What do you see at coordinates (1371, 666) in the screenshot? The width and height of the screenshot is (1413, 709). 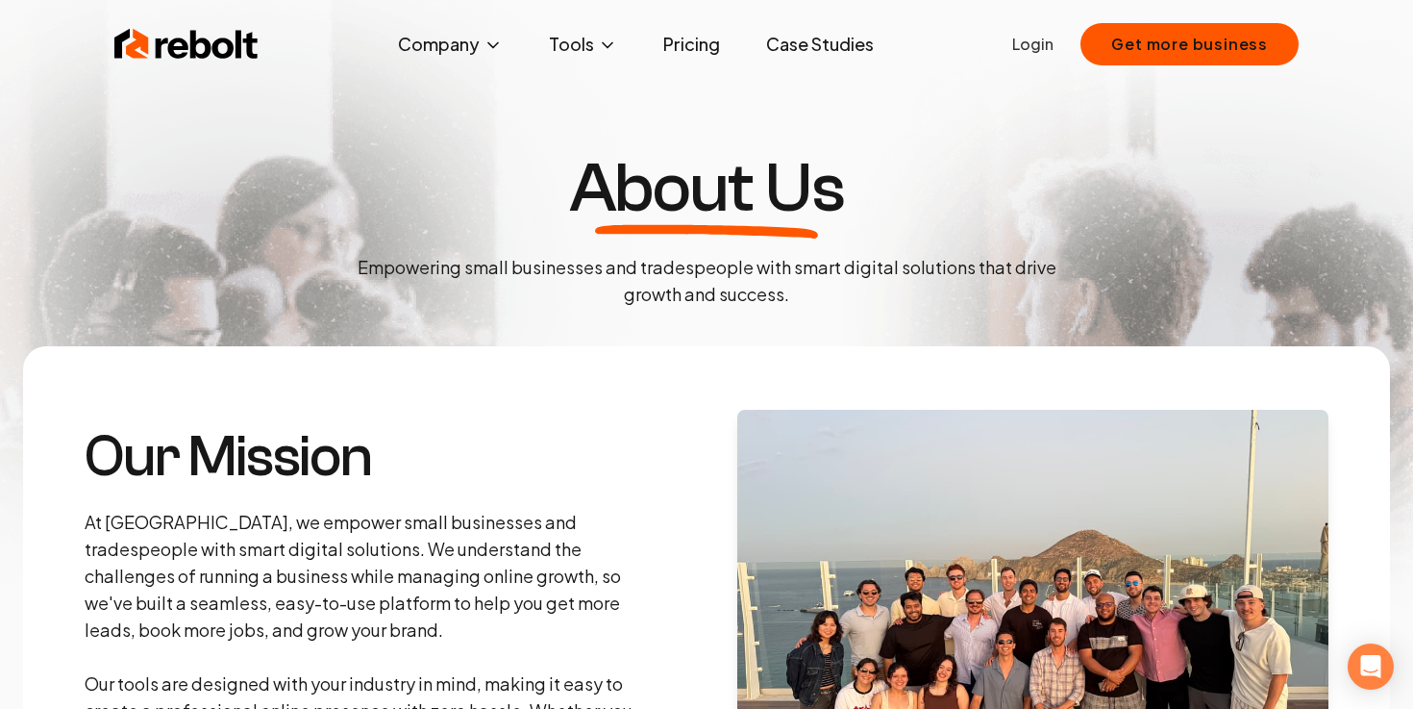 I see `div: Open Intercom Messenger` at bounding box center [1371, 666].